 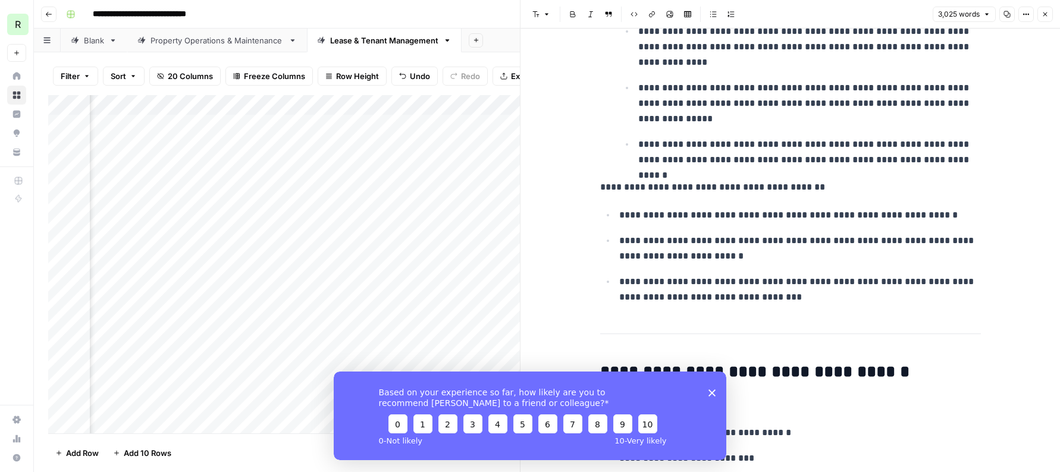 I want to click on div: Blank, so click(x=94, y=40).